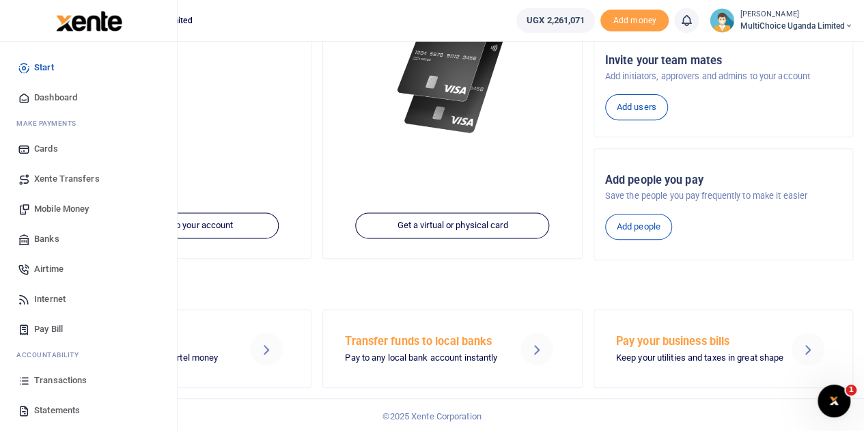 The image size is (864, 431). Describe the element at coordinates (89, 21) in the screenshot. I see `img: logo-large` at that location.